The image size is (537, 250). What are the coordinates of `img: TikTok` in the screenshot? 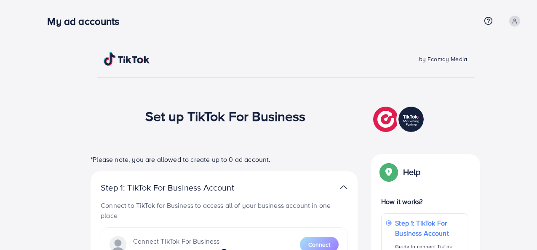 It's located at (127, 59).